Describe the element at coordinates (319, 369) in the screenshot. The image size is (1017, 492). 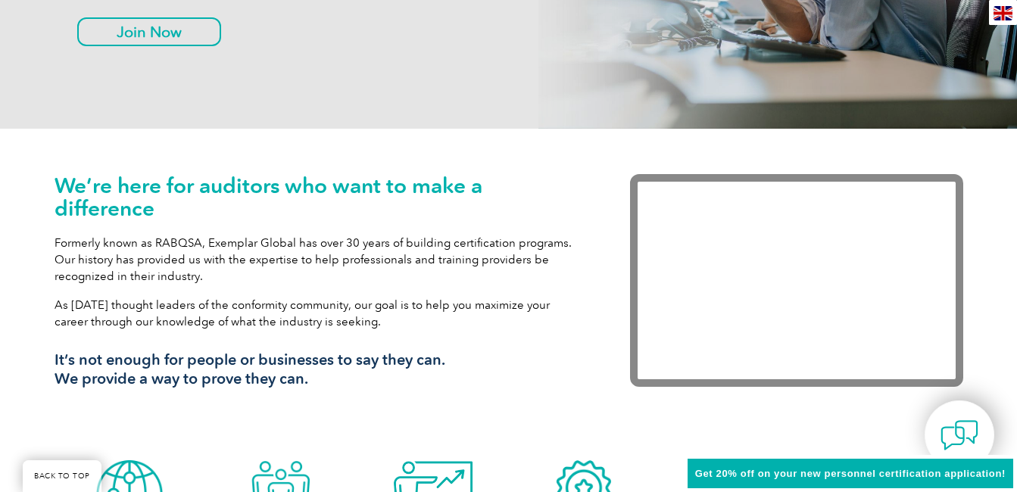
I see `h3: It’s not enough for people or businesses to say they can. We provide a way to prove they can.` at that location.